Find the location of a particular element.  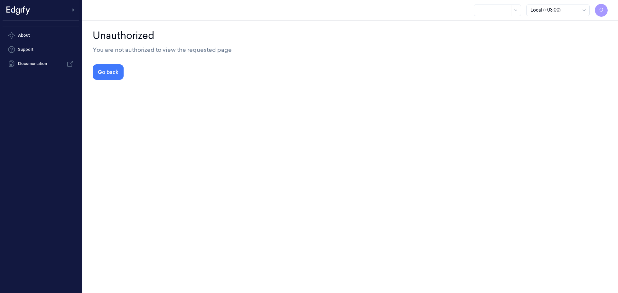

button: About is located at coordinates (41, 35).